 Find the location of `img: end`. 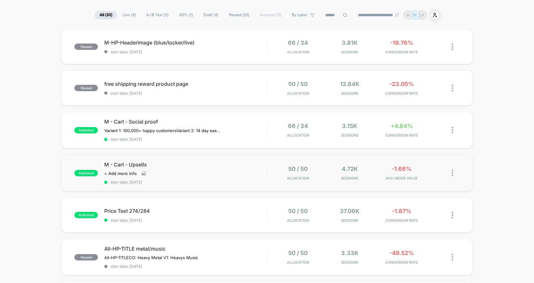

img: end is located at coordinates (397, 15).